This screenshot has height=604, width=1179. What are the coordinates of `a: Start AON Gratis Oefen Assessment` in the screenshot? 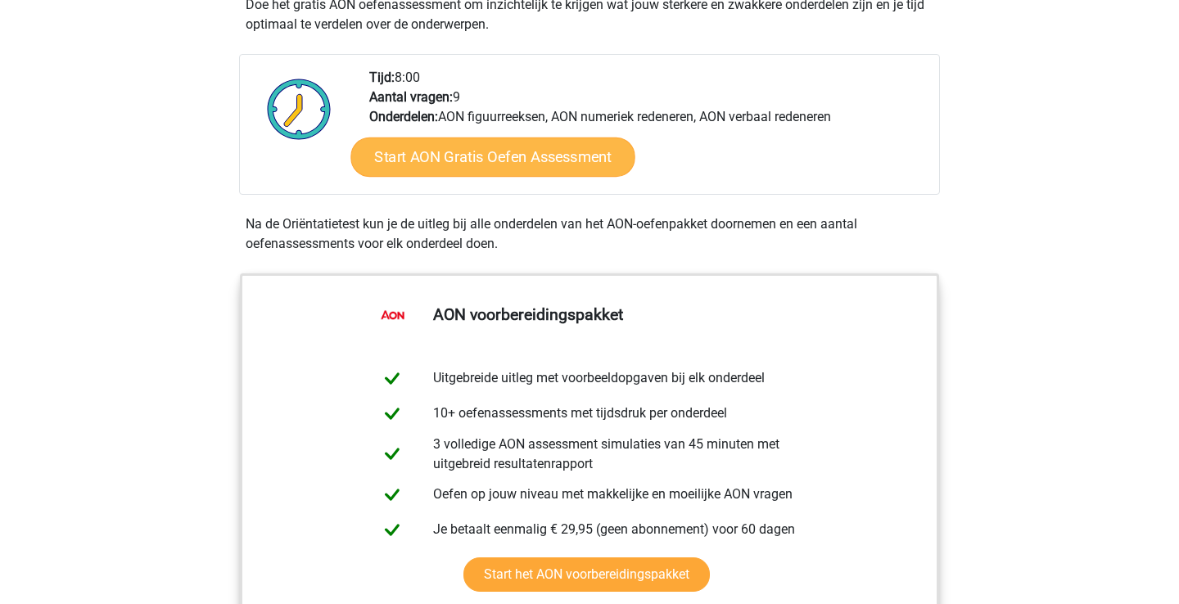 It's located at (492, 157).